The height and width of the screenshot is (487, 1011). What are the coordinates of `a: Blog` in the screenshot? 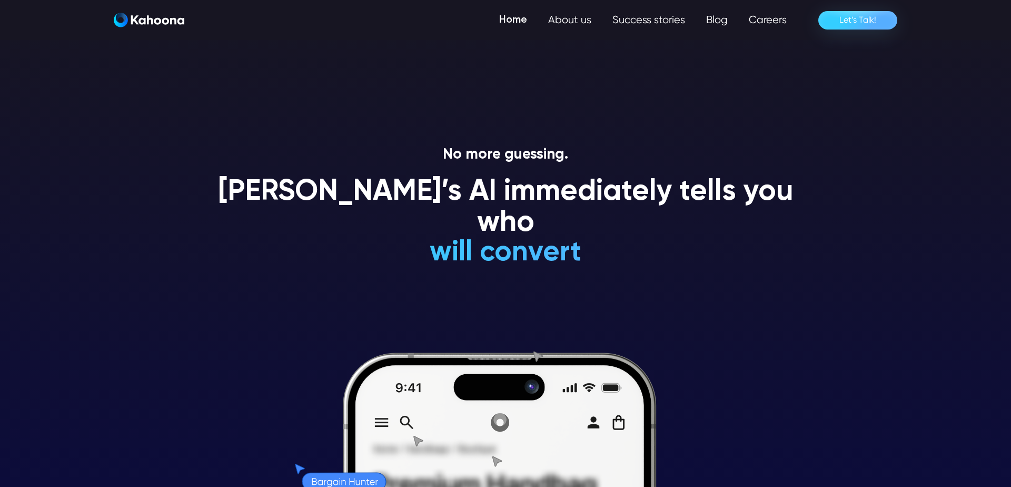 It's located at (717, 20).